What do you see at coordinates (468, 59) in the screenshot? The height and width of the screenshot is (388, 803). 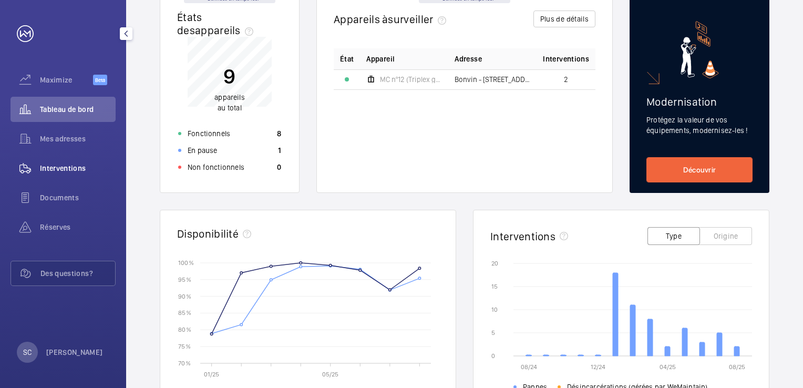 I see `span: Adresse` at bounding box center [468, 59].